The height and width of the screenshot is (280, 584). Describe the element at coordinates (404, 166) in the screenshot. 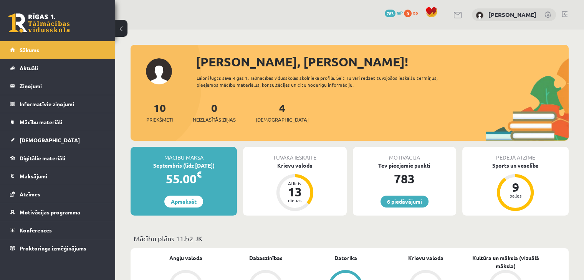

I see `div: Tev pieejamie punkti` at that location.